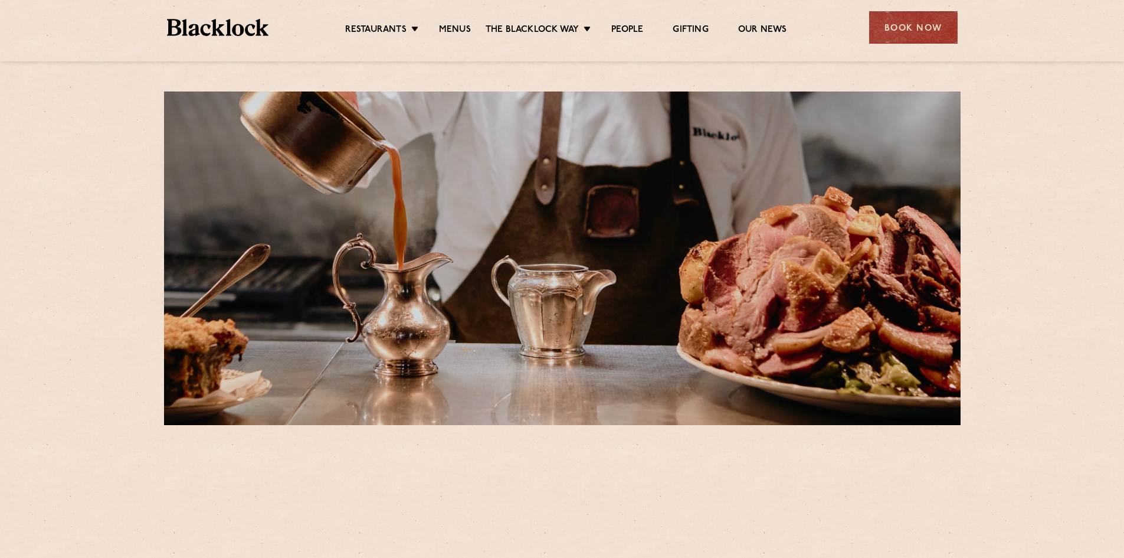  What do you see at coordinates (218, 27) in the screenshot?
I see `img: BL_Textured_Logo-footer-cropped.svg` at bounding box center [218, 27].